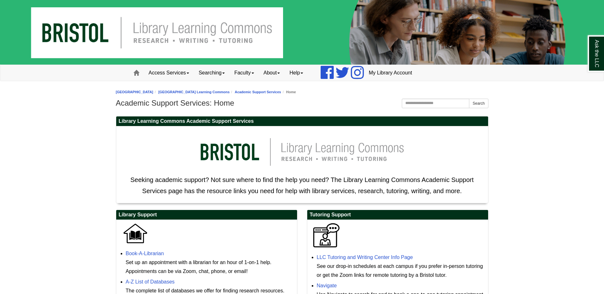 The image size is (604, 294). What do you see at coordinates (397, 215) in the screenshot?
I see `h2: Tutoring Support` at bounding box center [397, 215].